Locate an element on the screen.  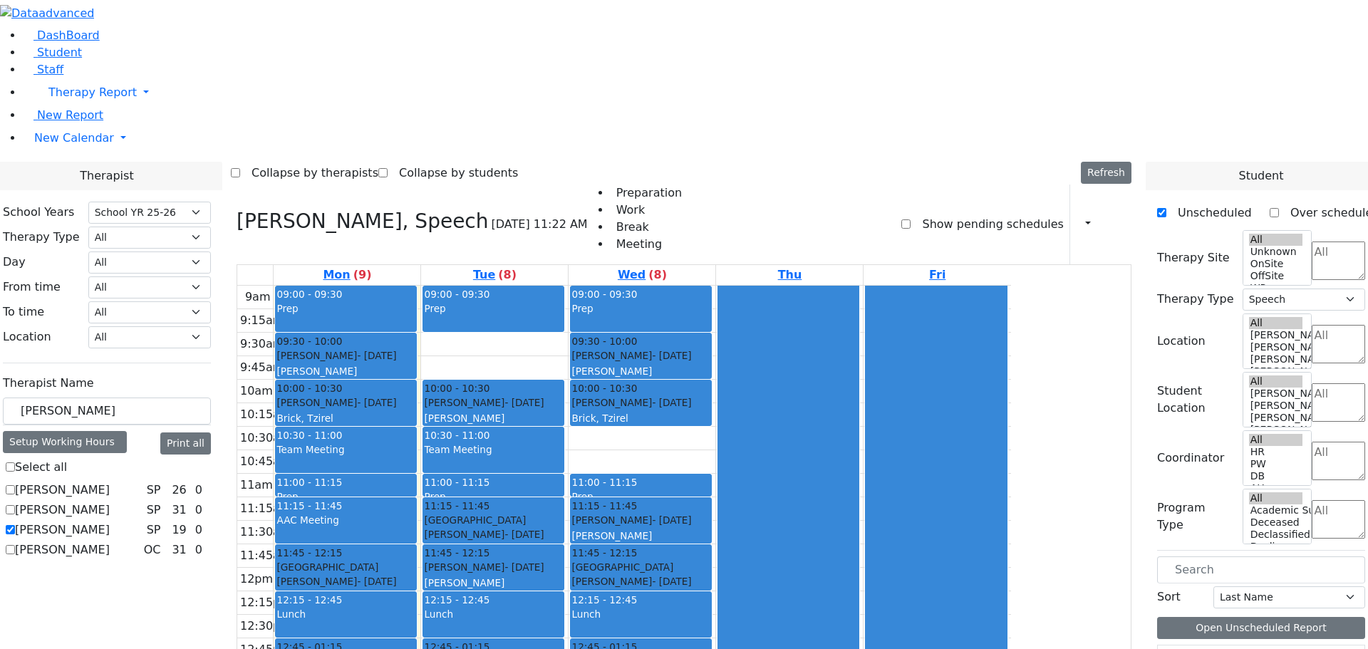
li: Meeting is located at coordinates (646, 244).